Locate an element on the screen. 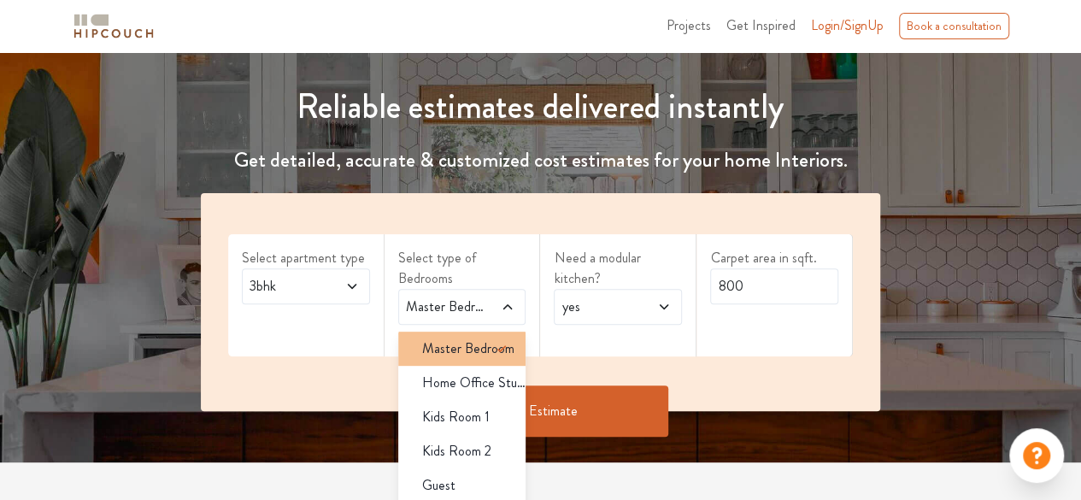 Image resolution: width=1081 pixels, height=500 pixels. div: select 2 more room(s) is located at coordinates (462, 333).